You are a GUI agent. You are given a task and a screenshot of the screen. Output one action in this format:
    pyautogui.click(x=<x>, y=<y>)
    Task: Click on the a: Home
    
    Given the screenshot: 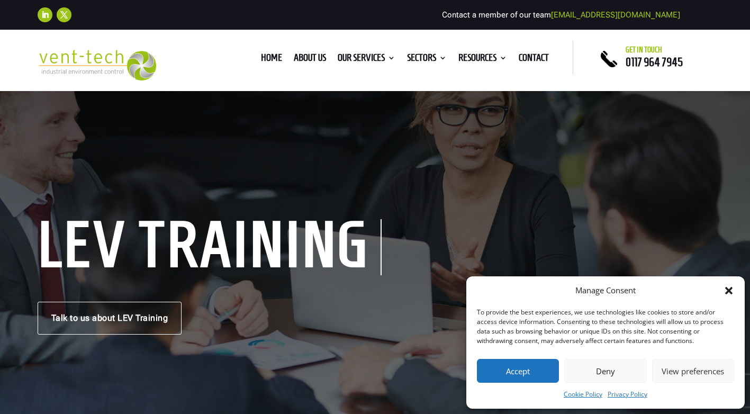 What is the action you would take?
    pyautogui.click(x=272, y=60)
    